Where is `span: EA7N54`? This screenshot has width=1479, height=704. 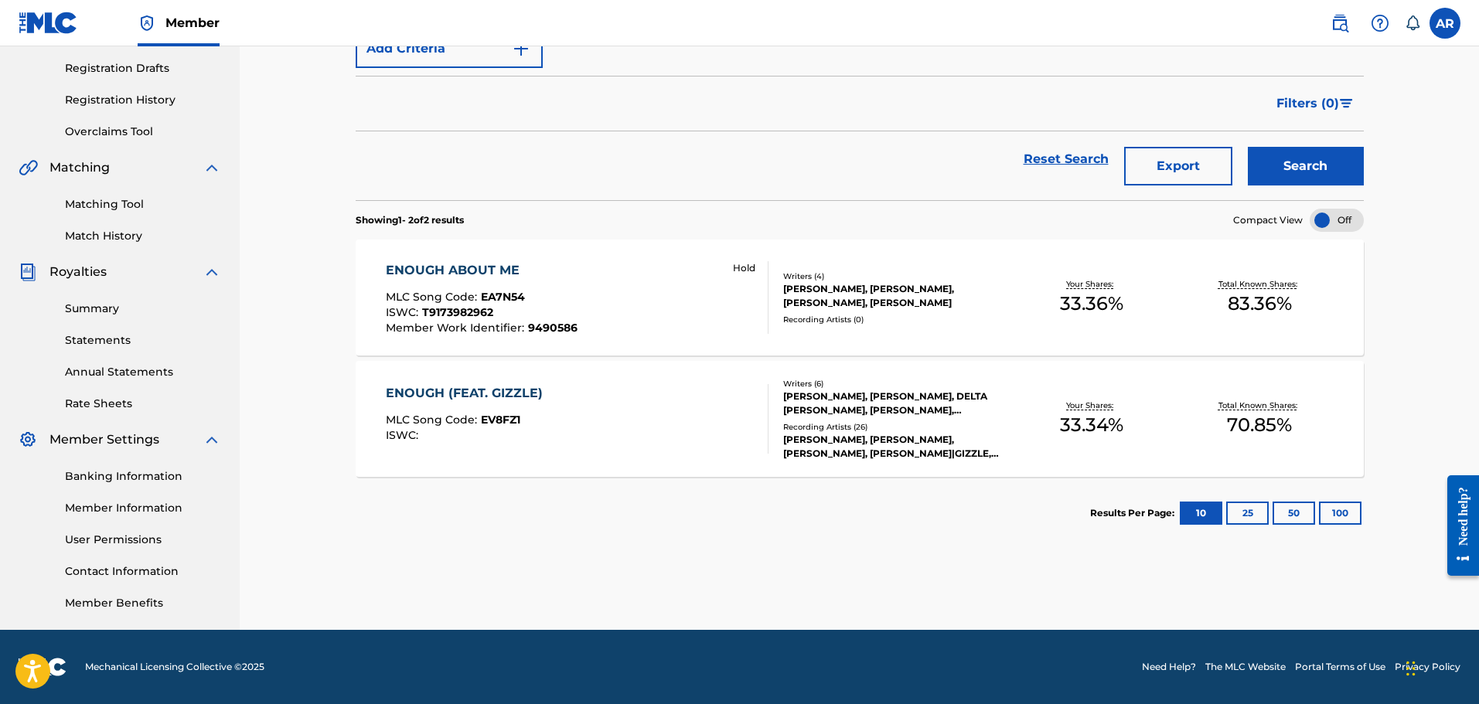
span: EA7N54 is located at coordinates (503, 297).